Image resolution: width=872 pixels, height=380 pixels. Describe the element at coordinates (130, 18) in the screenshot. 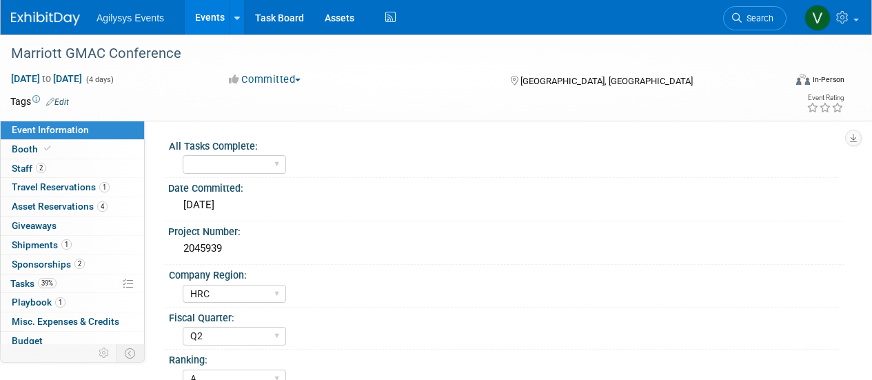

I see `span: Agilysys Events` at that location.